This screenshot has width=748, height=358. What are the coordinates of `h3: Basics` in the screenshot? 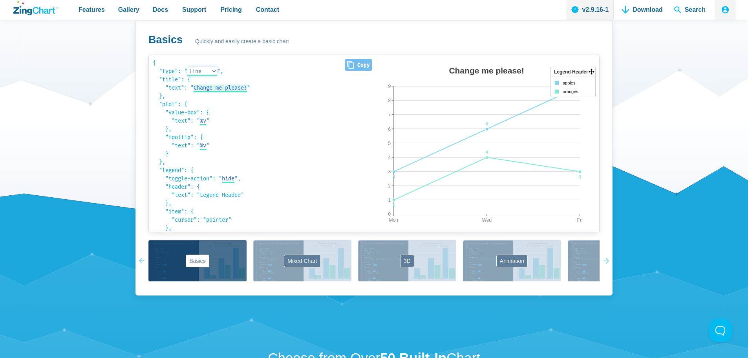 It's located at (165, 40).